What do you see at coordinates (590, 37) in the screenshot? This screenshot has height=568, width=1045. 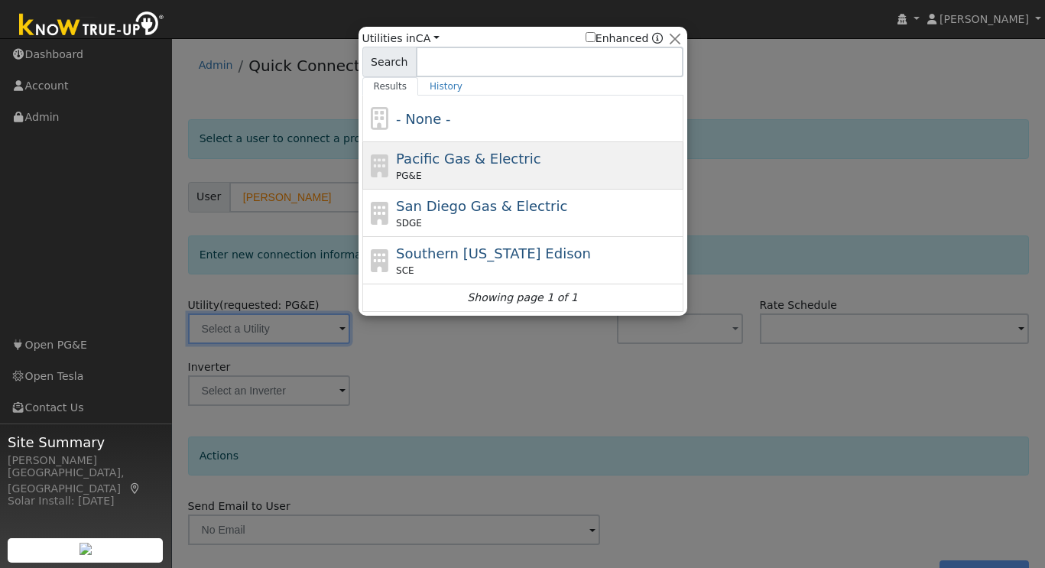 I see `input: Enhanced` at bounding box center [590, 37].